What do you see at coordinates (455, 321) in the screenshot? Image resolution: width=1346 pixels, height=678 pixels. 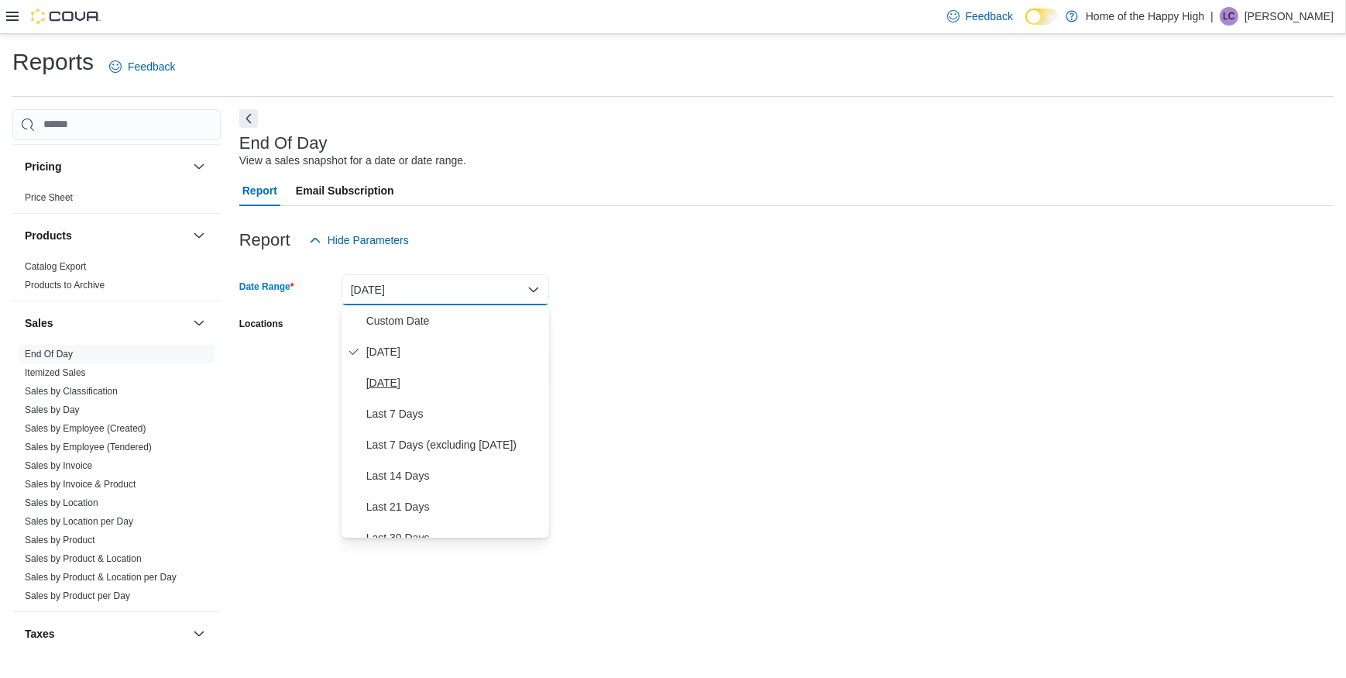 I see `span: Custom Date` at bounding box center [455, 321].